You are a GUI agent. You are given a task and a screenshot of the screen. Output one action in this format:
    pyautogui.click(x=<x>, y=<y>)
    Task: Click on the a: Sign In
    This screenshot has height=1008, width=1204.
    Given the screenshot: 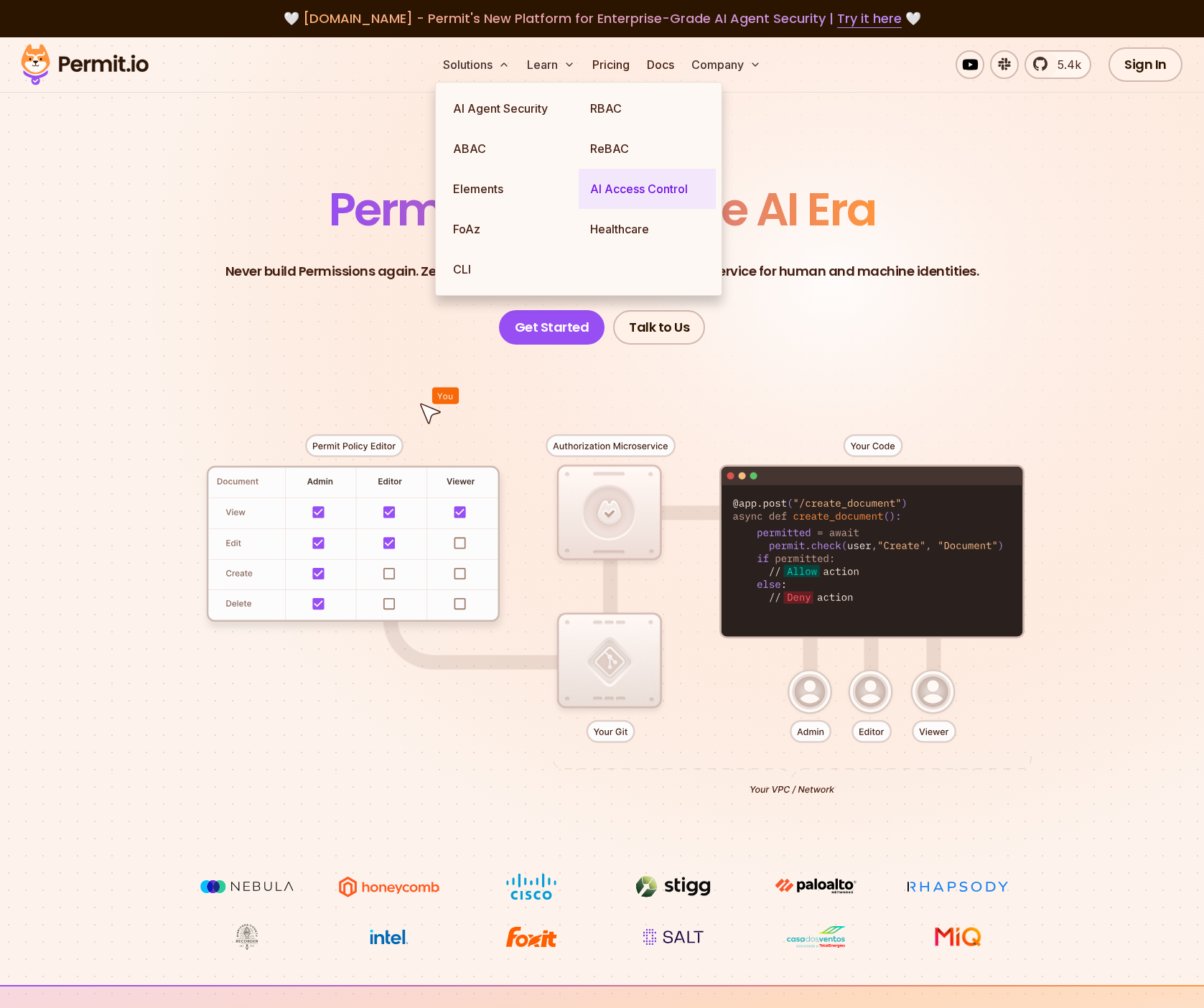 What is the action you would take?
    pyautogui.click(x=1145, y=64)
    